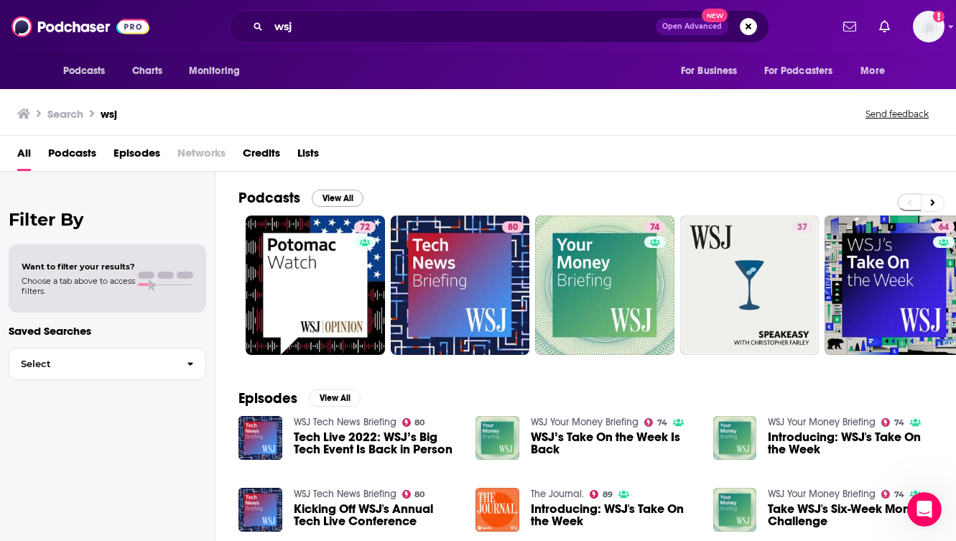  What do you see at coordinates (944, 227) in the screenshot?
I see `a: 64` at bounding box center [944, 227].